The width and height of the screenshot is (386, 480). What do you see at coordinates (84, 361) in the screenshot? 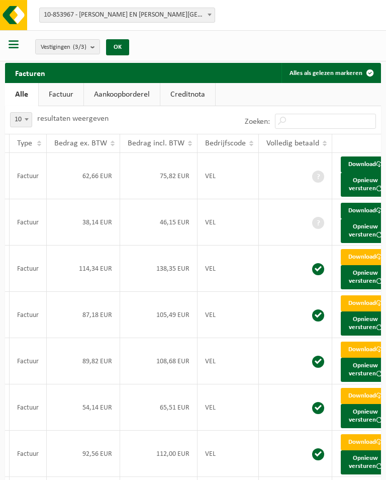
I see `td: 89,82 EUR` at bounding box center [84, 361].